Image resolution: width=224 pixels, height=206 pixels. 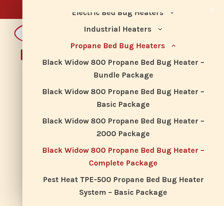 I want to click on button: Collapse dropdown menu, so click(x=173, y=46).